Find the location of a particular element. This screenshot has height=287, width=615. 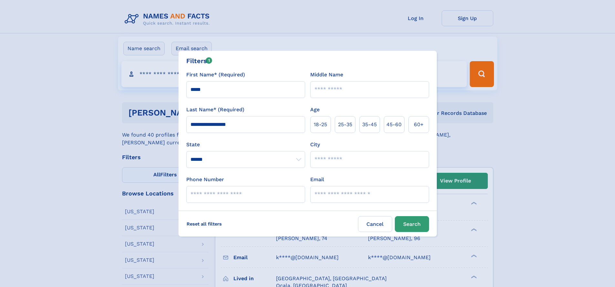

label: Reset all filters is located at coordinates (204, 224).